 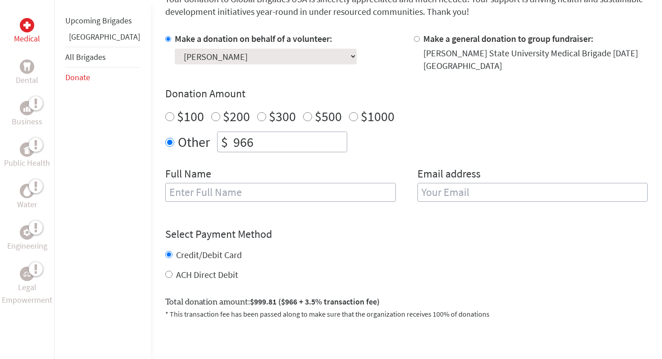 I want to click on img: Public Health, so click(x=27, y=150).